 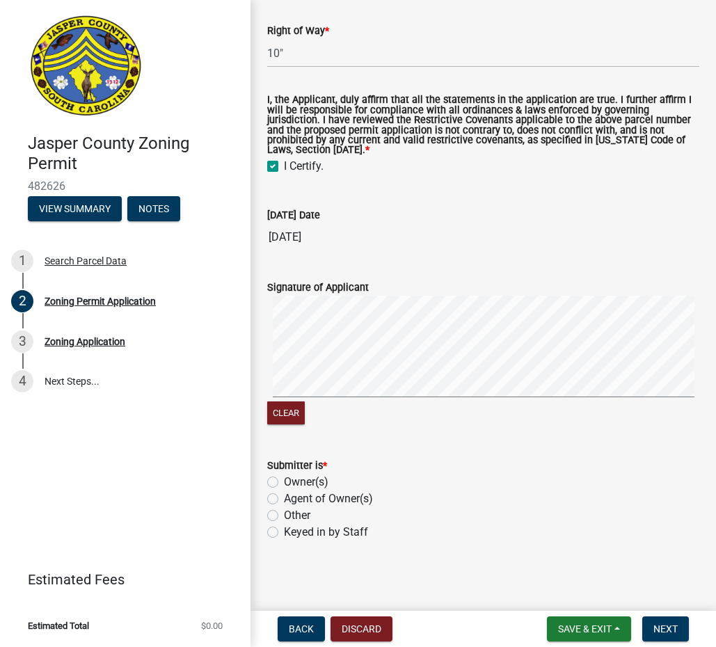 I want to click on button: Discard, so click(x=361, y=629).